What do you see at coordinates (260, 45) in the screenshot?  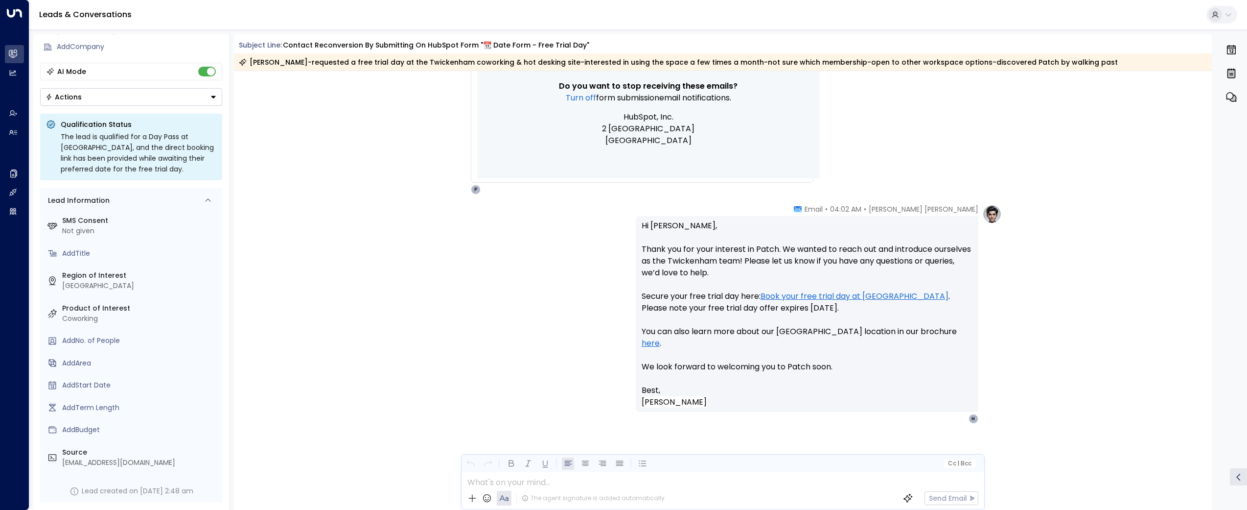 I see `span: Subject Line:` at bounding box center [260, 45].